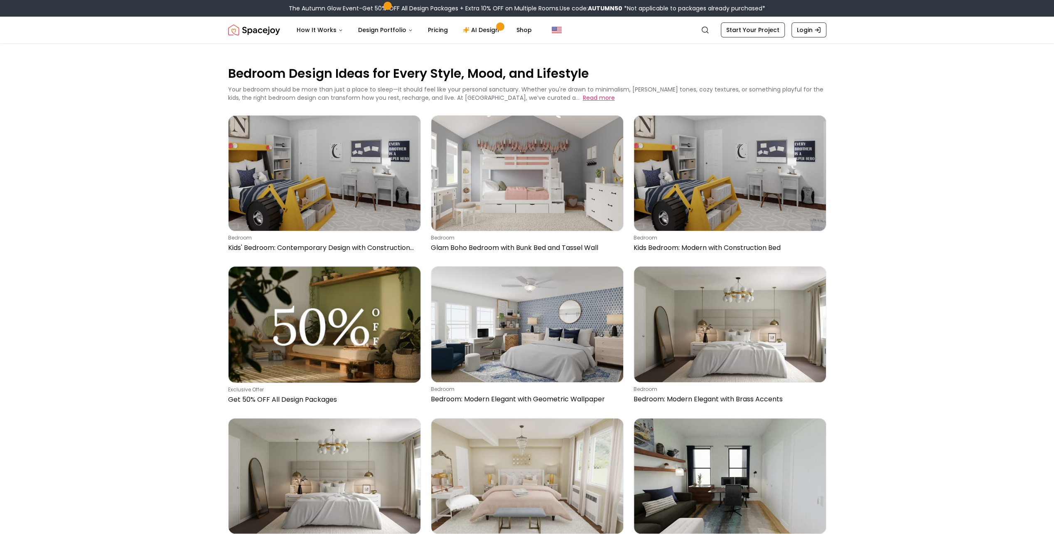  I want to click on img: Kids' Bedroom: Contemporary Design with Construction Bed, so click(325, 173).